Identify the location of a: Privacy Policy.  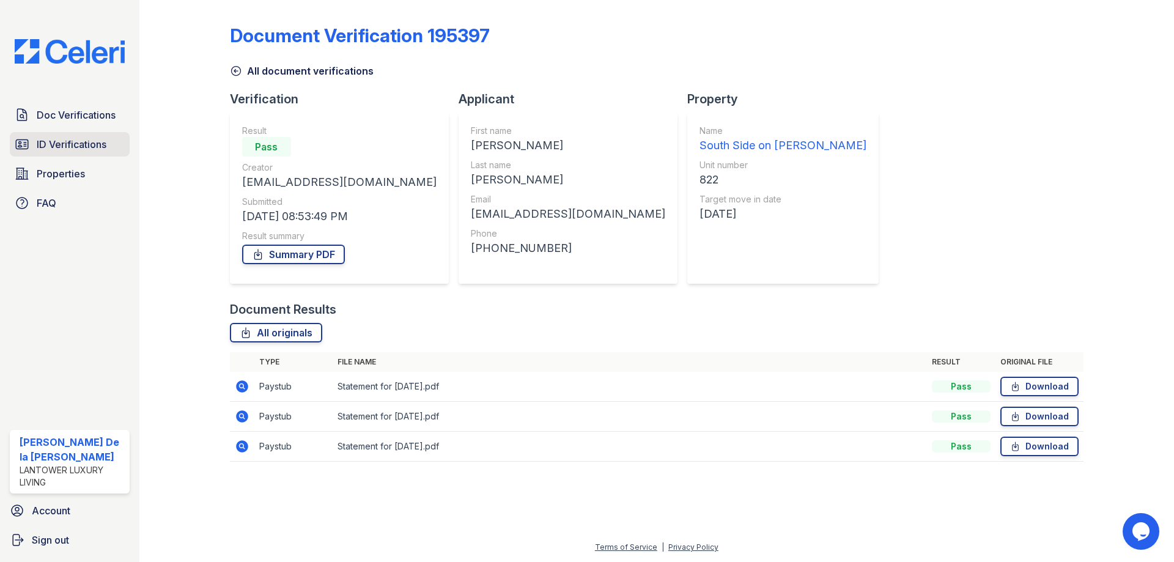
(693, 546).